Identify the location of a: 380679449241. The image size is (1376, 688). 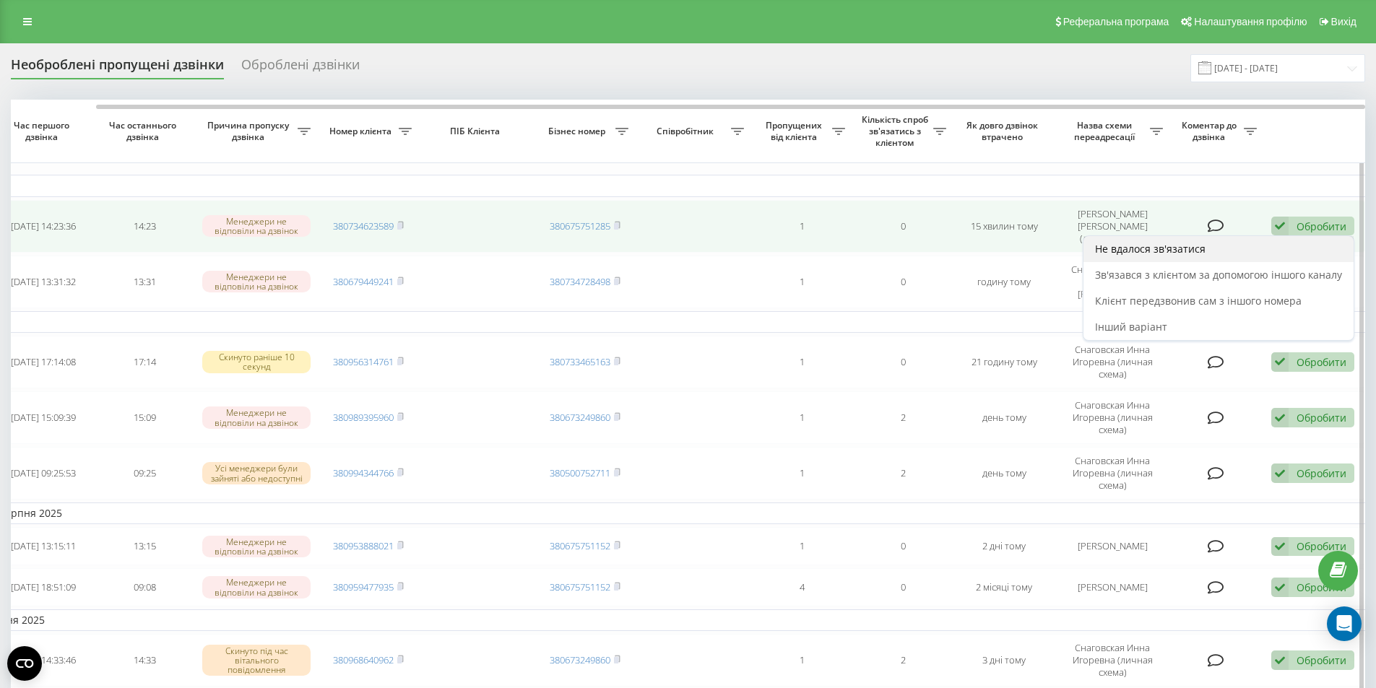
(363, 282).